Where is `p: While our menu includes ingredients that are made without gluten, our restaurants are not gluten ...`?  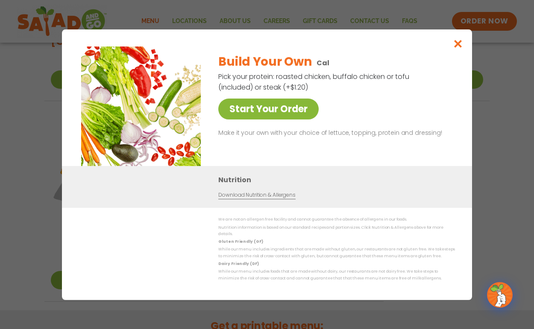 p: While our menu includes ingredients that are made without gluten, our restaurants are not gluten ... is located at coordinates (336, 253).